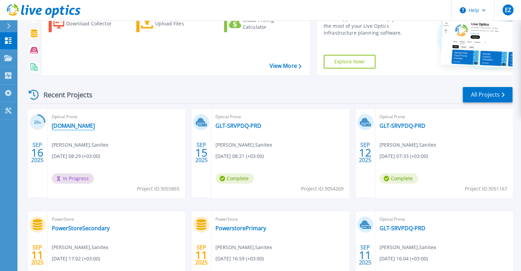 The image size is (521, 271). What do you see at coordinates (486, 189) in the screenshot?
I see `span: Project ID: 3051167` at bounding box center [486, 189].